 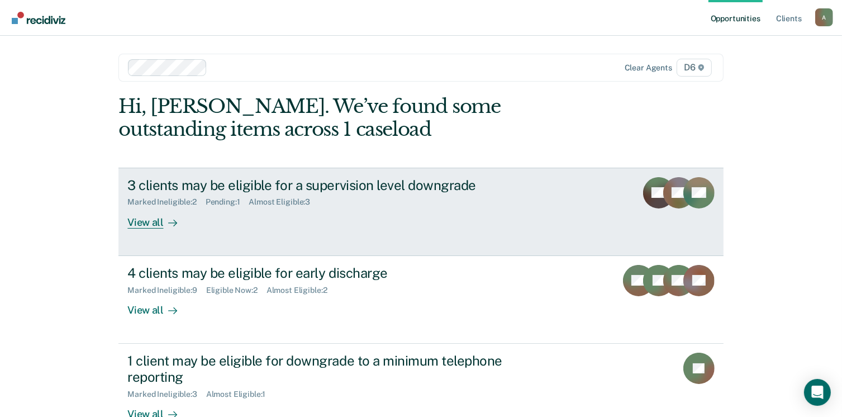 What do you see at coordinates (324, 369) in the screenshot?
I see `div: 1 client may be eligible for downgrade to a minimum telephone reporting` at bounding box center [324, 369].